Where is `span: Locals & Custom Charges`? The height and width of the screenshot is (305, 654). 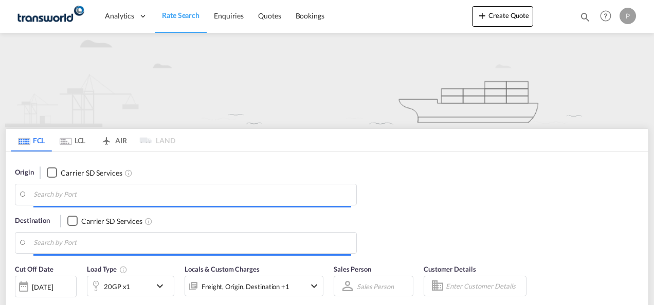
span: Locals & Custom Charges is located at coordinates (222, 269).